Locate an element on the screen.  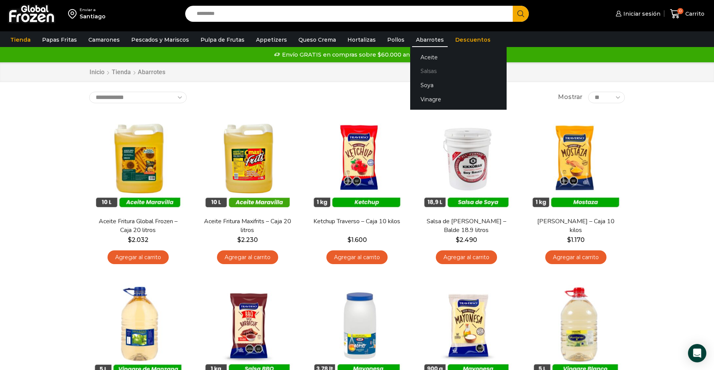
a: Aceite Fritura Global Frozen – Caja 20 litros is located at coordinates (138, 226).